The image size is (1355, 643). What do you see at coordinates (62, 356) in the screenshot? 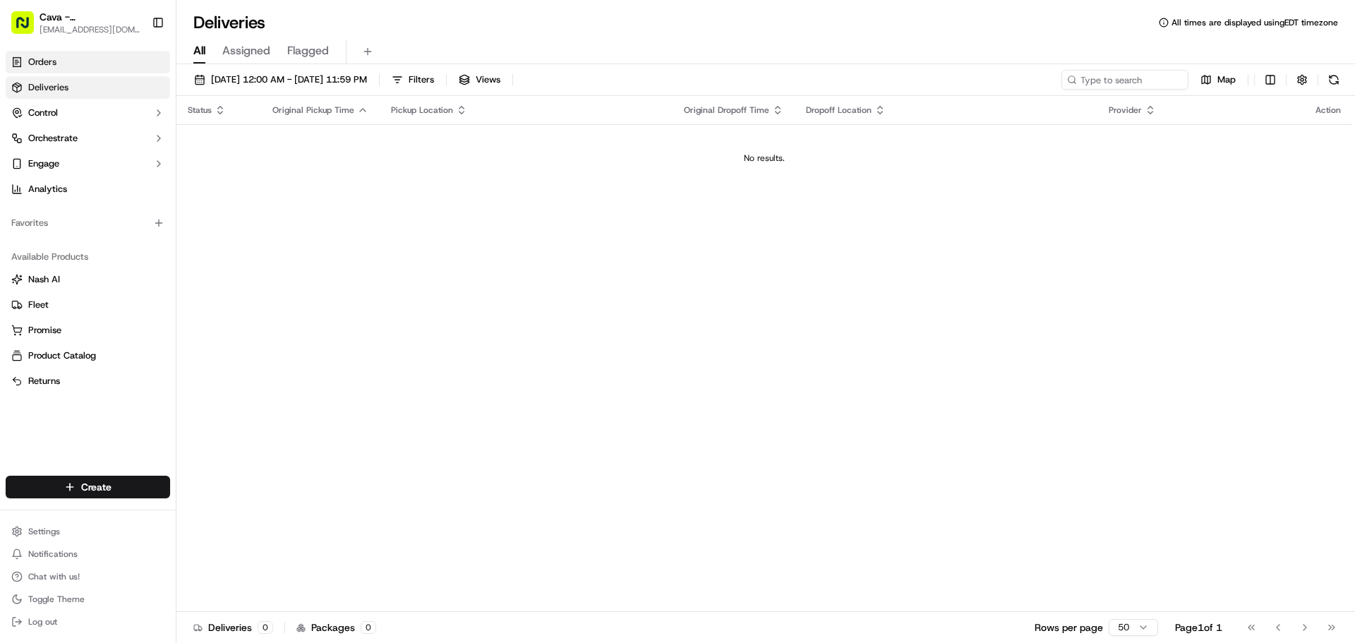
I see `span: Product Catalog` at bounding box center [62, 356].